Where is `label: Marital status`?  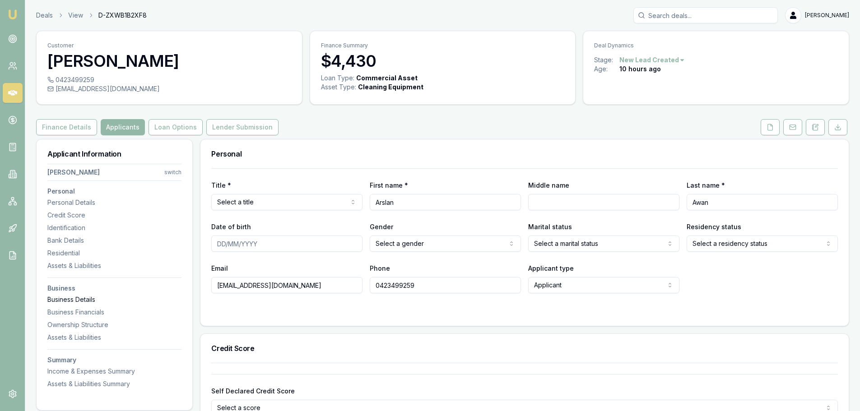
label: Marital status is located at coordinates (550, 227).